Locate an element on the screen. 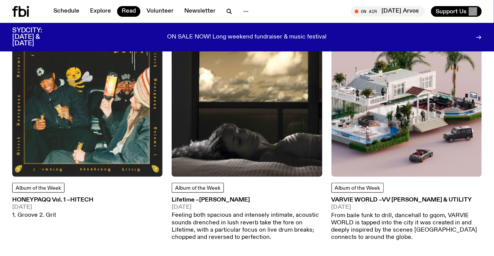  a: Read is located at coordinates (129, 11).